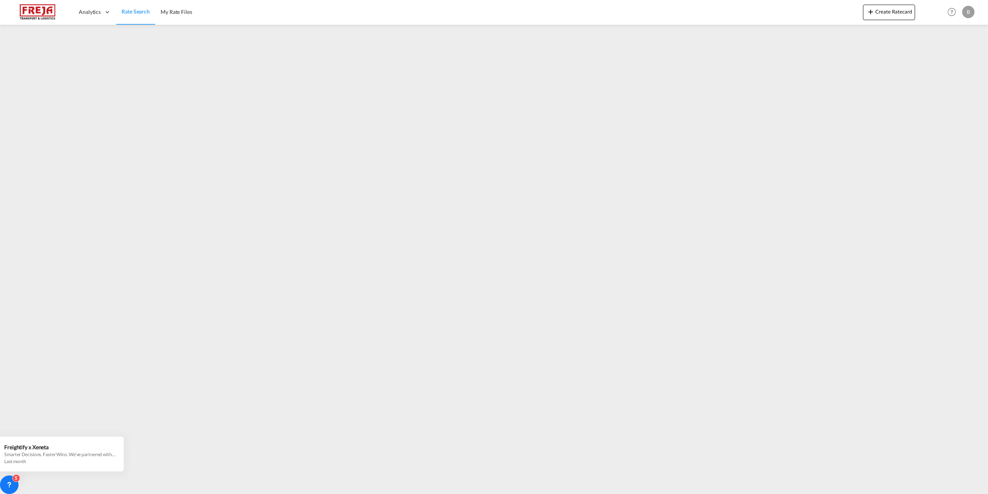  What do you see at coordinates (969, 12) in the screenshot?
I see `div: B` at bounding box center [969, 12].